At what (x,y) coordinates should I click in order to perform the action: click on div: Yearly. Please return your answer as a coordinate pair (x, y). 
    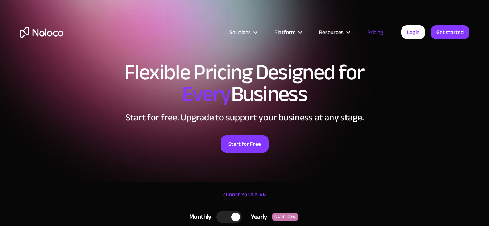
    Looking at the image, I should click on (257, 217).